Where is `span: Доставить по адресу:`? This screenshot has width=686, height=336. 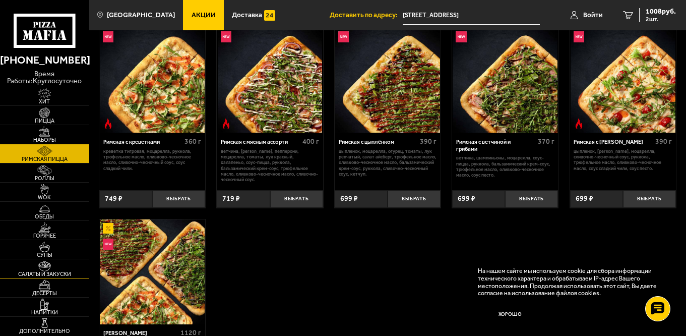
span: Доставить по адресу: is located at coordinates (366, 15).